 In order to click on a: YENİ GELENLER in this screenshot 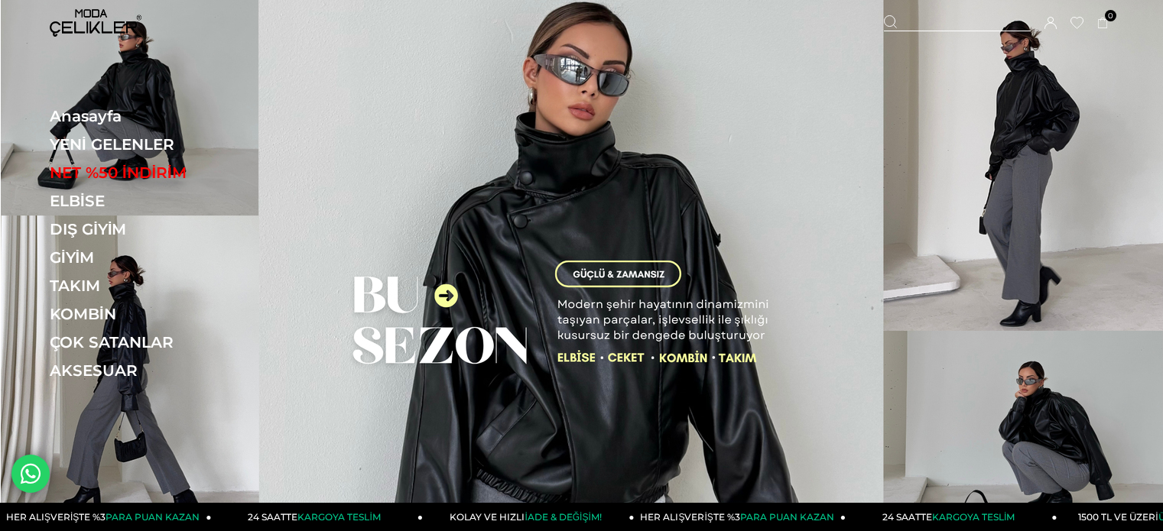, I will do `click(154, 145)`.